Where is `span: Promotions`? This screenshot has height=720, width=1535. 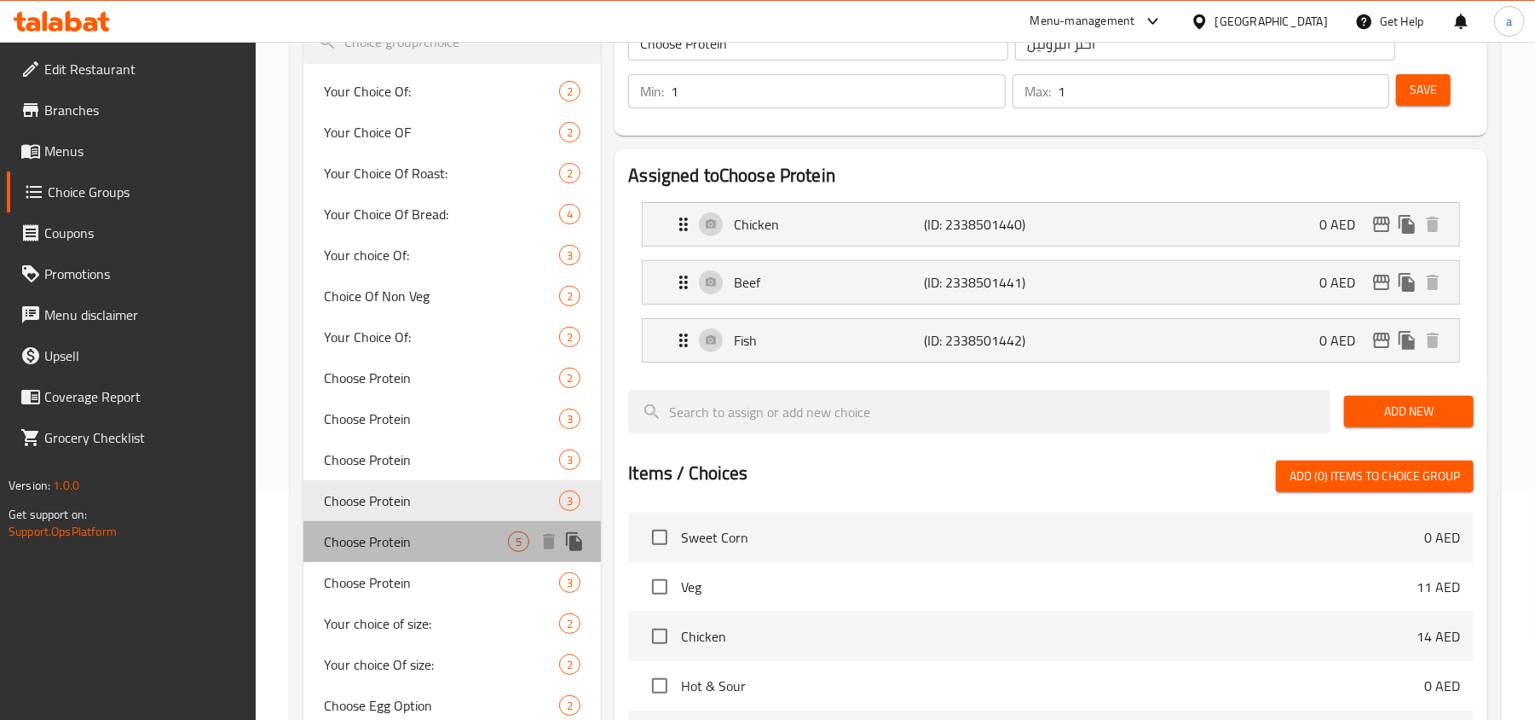 span: Promotions is located at coordinates (143, 274).